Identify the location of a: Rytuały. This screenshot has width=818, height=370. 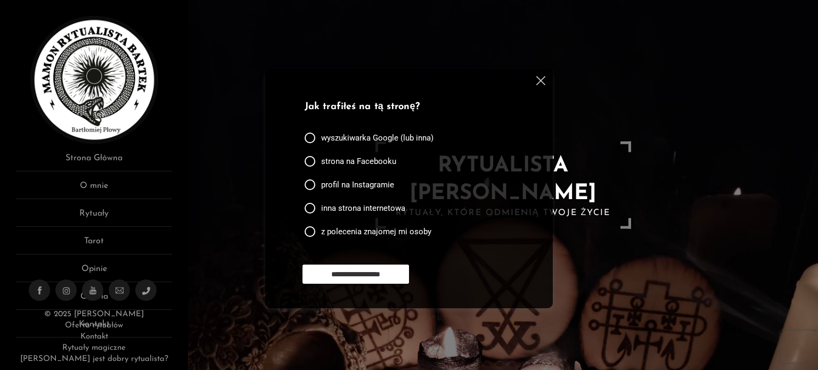
(94, 217).